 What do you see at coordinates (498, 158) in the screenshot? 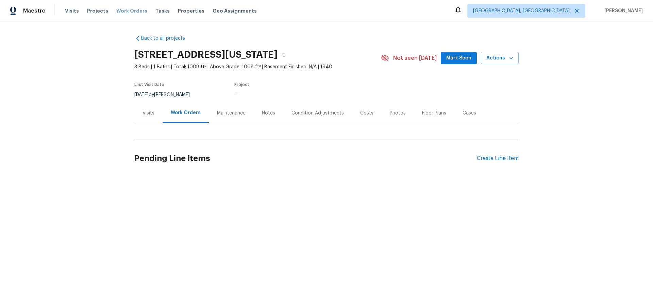
I see `div: Create Line Item` at bounding box center [498, 158].